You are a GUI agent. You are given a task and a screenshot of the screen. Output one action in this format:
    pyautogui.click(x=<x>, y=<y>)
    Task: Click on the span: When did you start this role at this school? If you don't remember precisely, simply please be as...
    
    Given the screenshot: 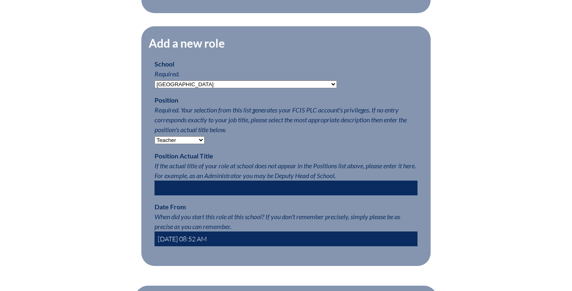 What is the action you would take?
    pyautogui.click(x=277, y=221)
    